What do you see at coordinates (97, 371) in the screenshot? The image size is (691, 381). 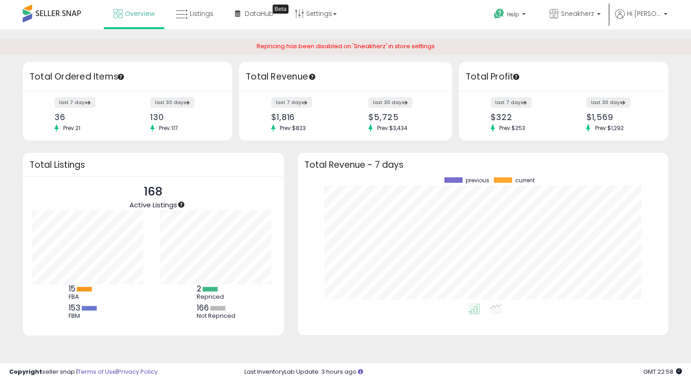 I see `a: Terms of Use` at bounding box center [97, 371].